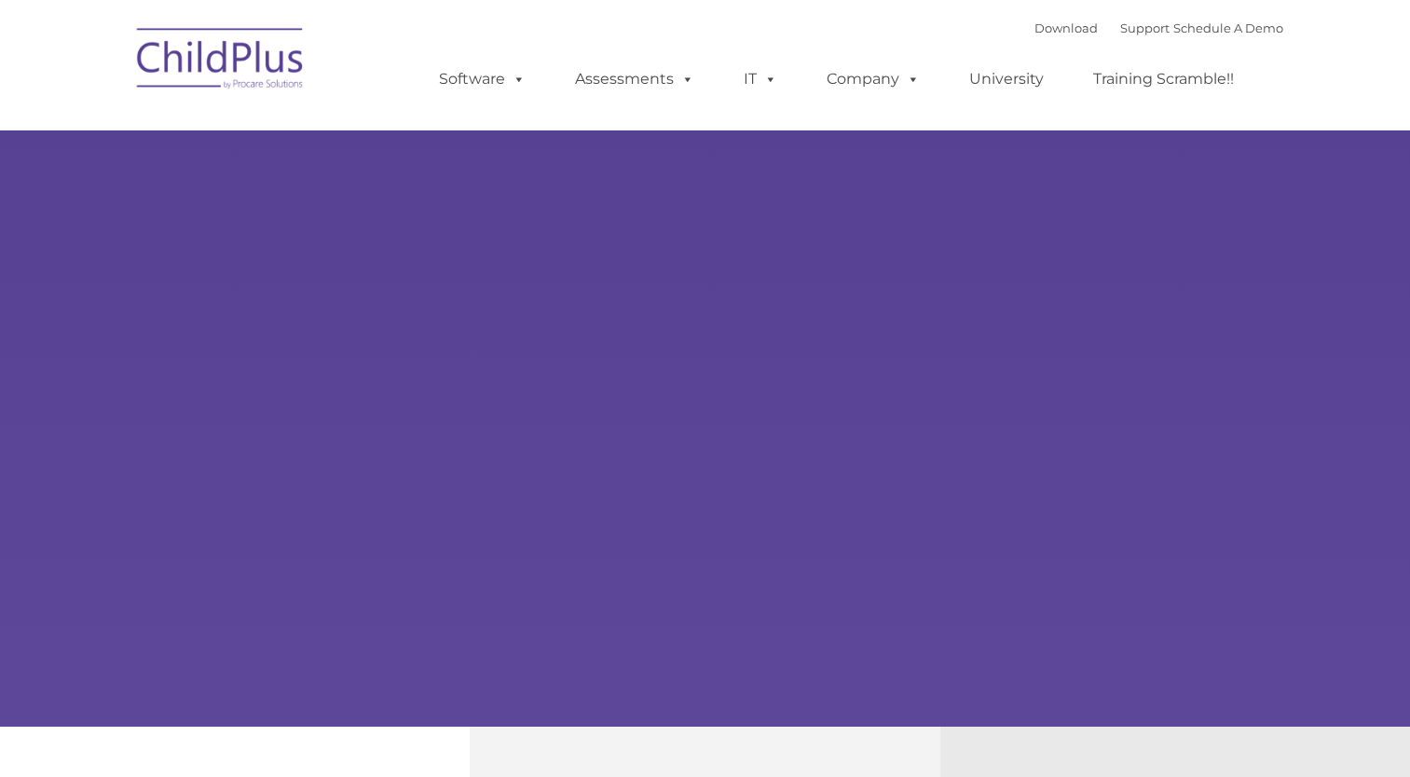 This screenshot has height=777, width=1410. Describe the element at coordinates (873, 79) in the screenshot. I see `a: Company` at that location.